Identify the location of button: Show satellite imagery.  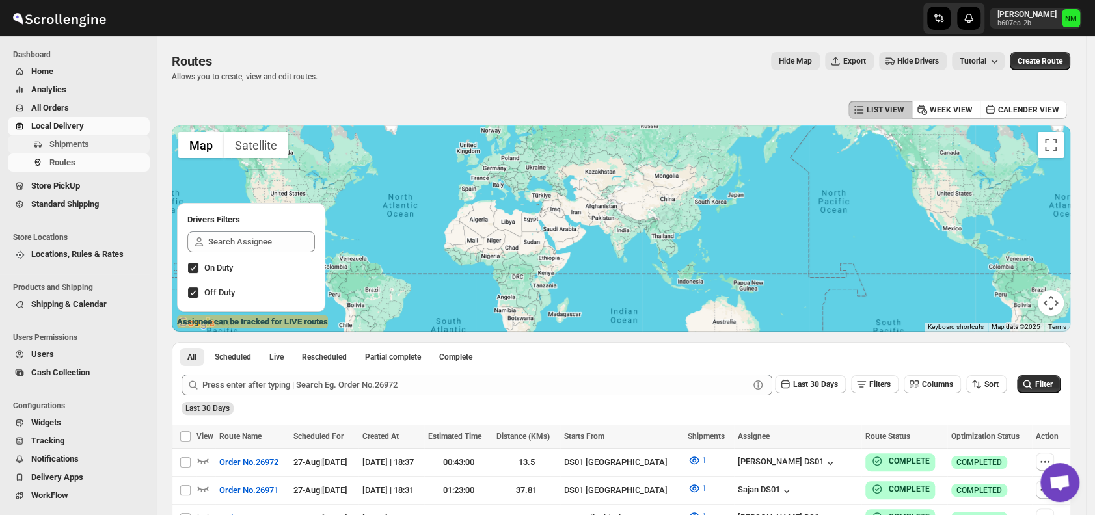
(256, 145).